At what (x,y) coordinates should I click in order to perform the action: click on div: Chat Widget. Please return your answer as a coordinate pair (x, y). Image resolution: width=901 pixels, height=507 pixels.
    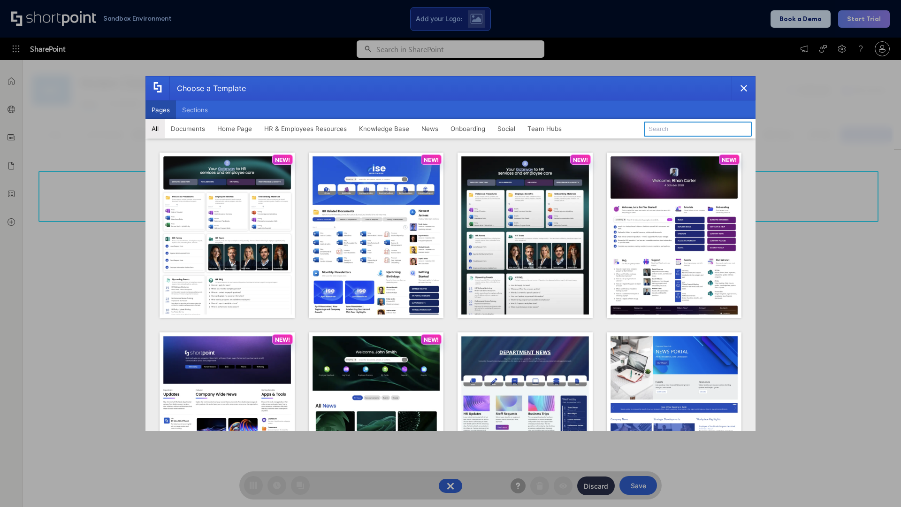
    Looking at the image, I should click on (877, 484).